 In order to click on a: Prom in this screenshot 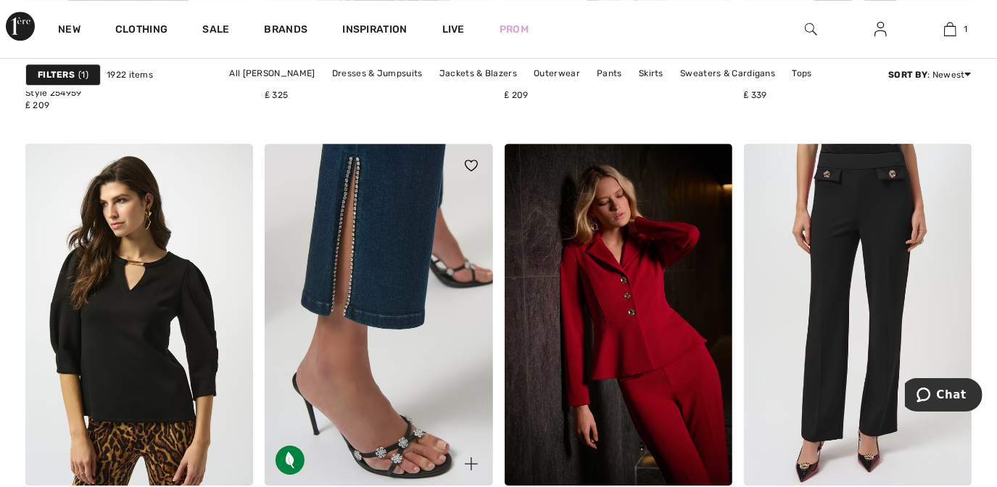, I will do `click(514, 29)`.